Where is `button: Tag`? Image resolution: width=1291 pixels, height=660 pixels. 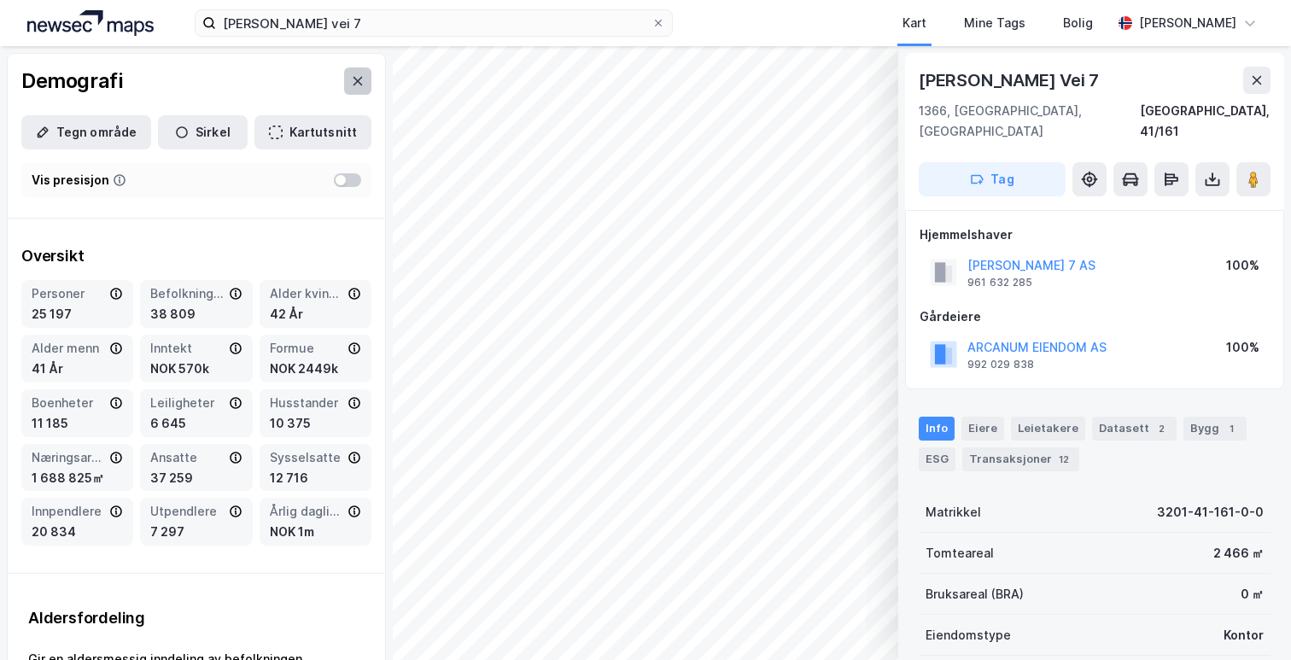 button: Tag is located at coordinates (992, 179).